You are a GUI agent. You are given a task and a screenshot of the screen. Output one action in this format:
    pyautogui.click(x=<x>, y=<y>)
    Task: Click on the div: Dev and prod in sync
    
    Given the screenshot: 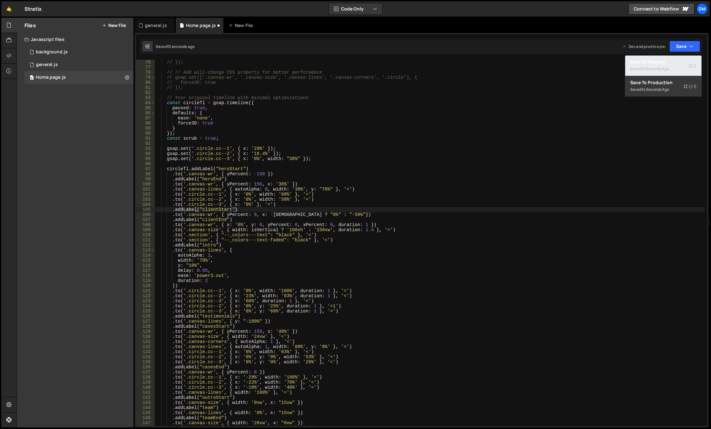 What is the action you would take?
    pyautogui.click(x=644, y=46)
    